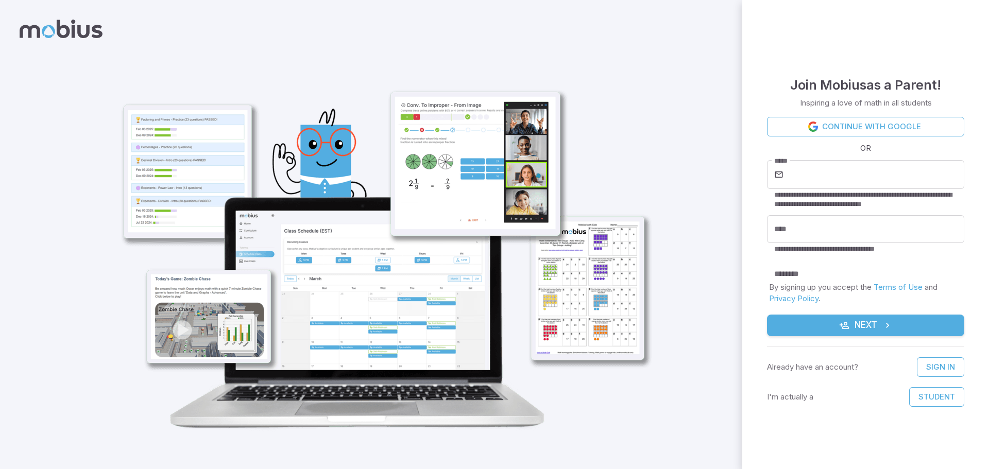  I want to click on a: Terms of Use, so click(898, 287).